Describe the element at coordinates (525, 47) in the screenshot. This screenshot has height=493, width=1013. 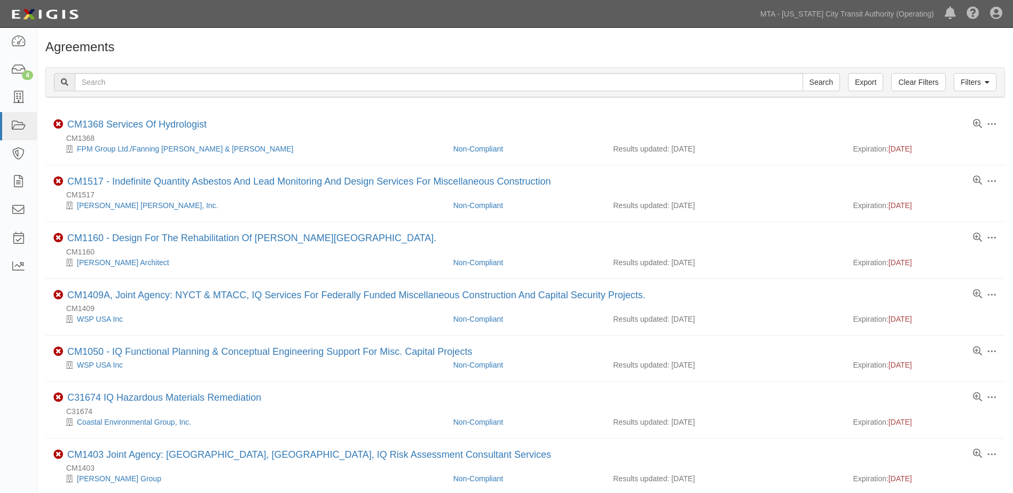
I see `h1: Agreements` at that location.